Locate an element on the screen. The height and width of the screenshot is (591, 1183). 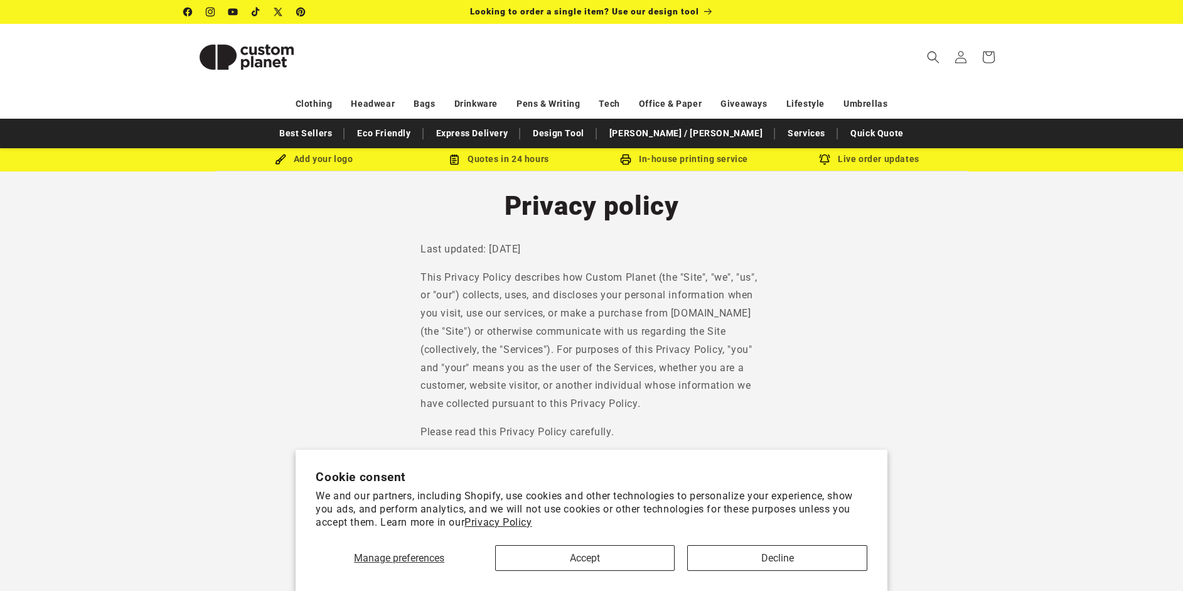
a: Design Tool is located at coordinates (559, 133).